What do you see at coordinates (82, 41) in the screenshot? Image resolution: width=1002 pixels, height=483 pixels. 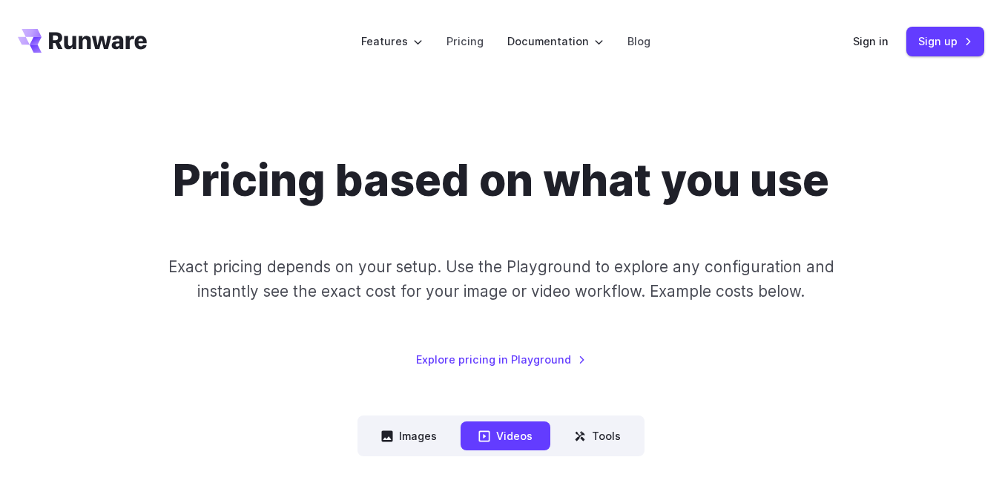 I see `a: Go to /` at bounding box center [82, 41].